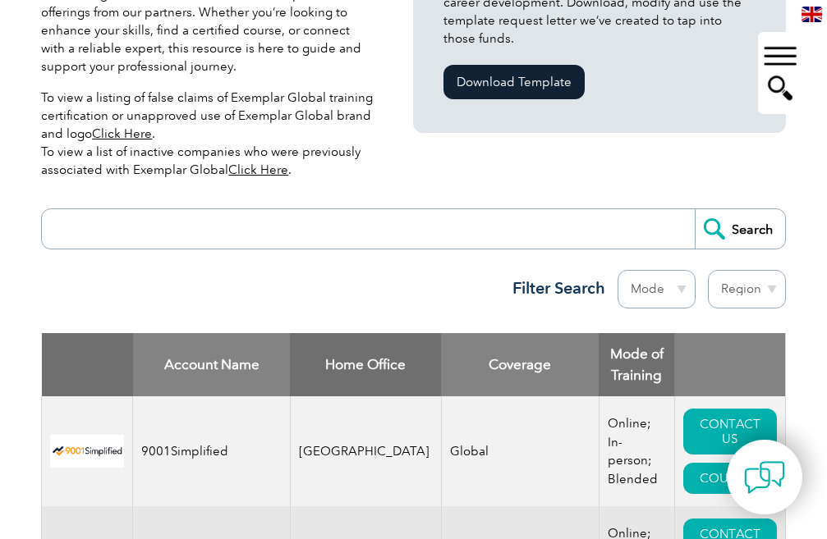  Describe the element at coordinates (520, 452) in the screenshot. I see `td: Global` at that location.